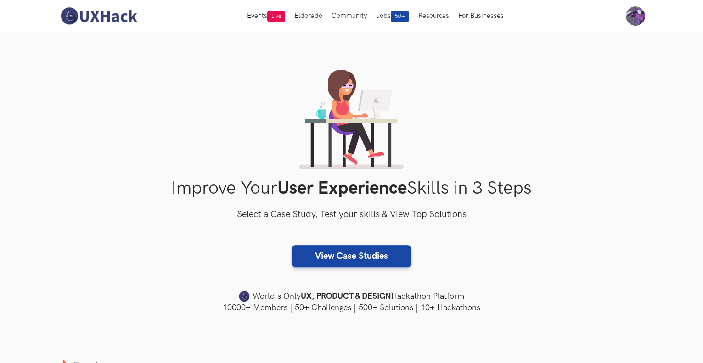 Image resolution: width=703 pixels, height=363 pixels. I want to click on span: 50+, so click(400, 17).